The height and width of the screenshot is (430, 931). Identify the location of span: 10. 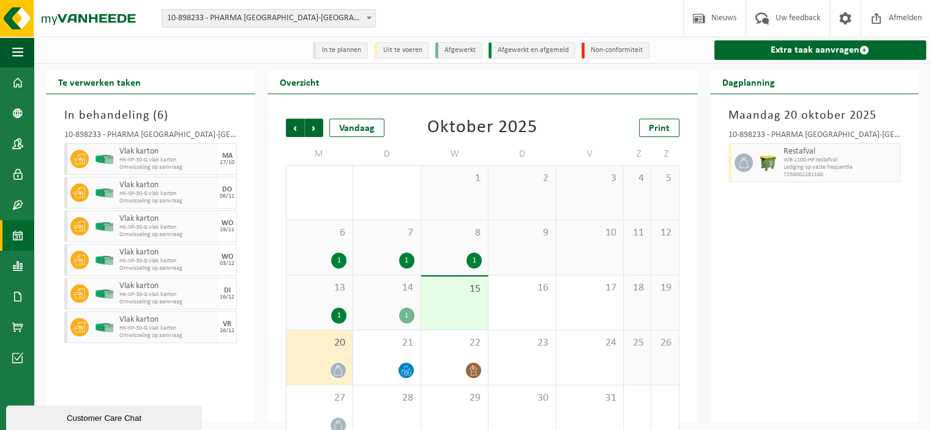
(590, 233).